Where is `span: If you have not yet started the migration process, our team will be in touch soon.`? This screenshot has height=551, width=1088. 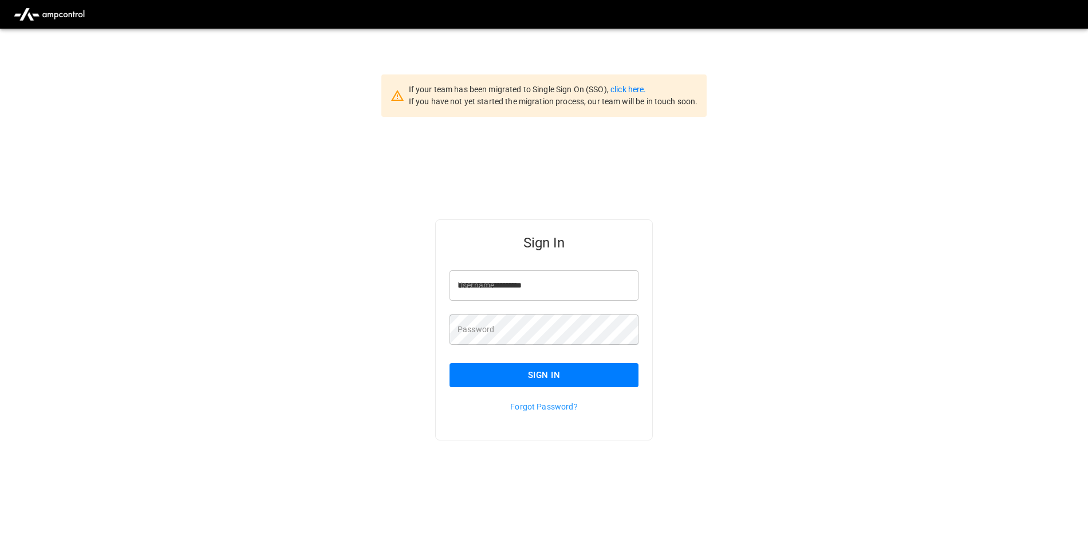
span: If you have not yet started the migration process, our team will be in touch soon. is located at coordinates (553, 101).